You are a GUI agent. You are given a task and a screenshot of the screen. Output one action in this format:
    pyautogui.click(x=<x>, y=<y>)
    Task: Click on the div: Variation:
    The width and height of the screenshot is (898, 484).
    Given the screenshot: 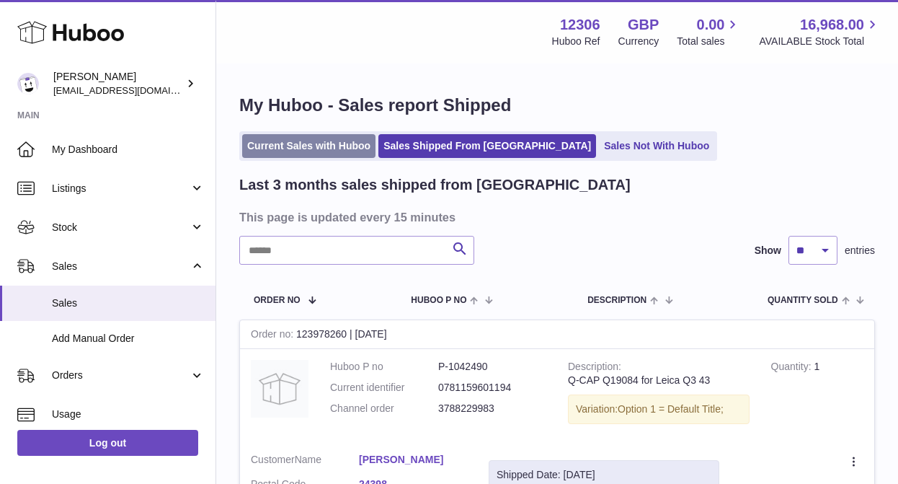 What is the action you would take?
    pyautogui.click(x=659, y=409)
    